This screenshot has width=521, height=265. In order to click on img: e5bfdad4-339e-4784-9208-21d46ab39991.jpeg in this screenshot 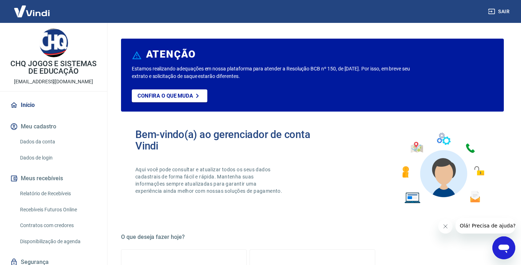, I will do `click(54, 43)`.